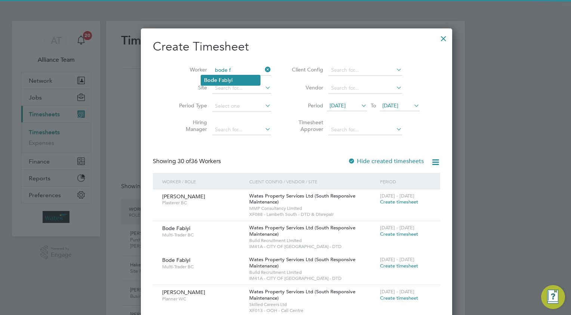 Image resolution: width=571 pixels, height=315 pixels. I want to click on span: XF088 - Lambeth South - DTD & Disrepair, so click(313, 214).